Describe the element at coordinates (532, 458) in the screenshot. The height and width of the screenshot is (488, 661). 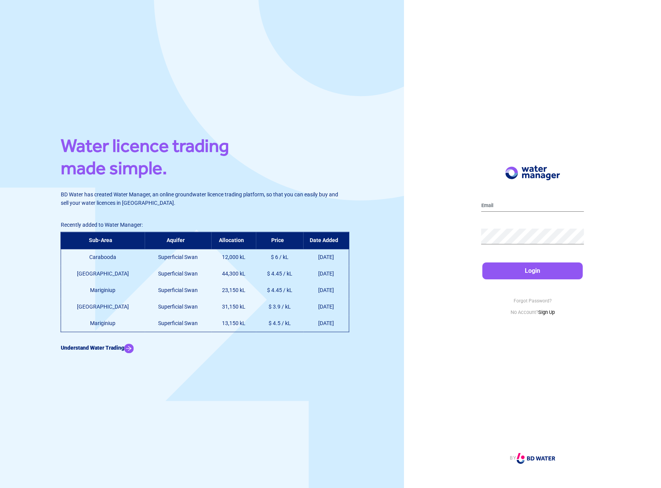
I see `a: BY` at that location.